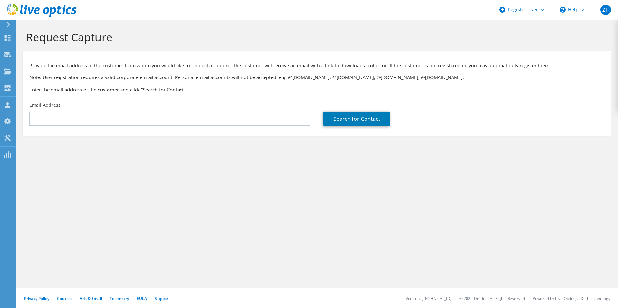 This screenshot has height=308, width=618. I want to click on a: Search for Contact, so click(357, 119).